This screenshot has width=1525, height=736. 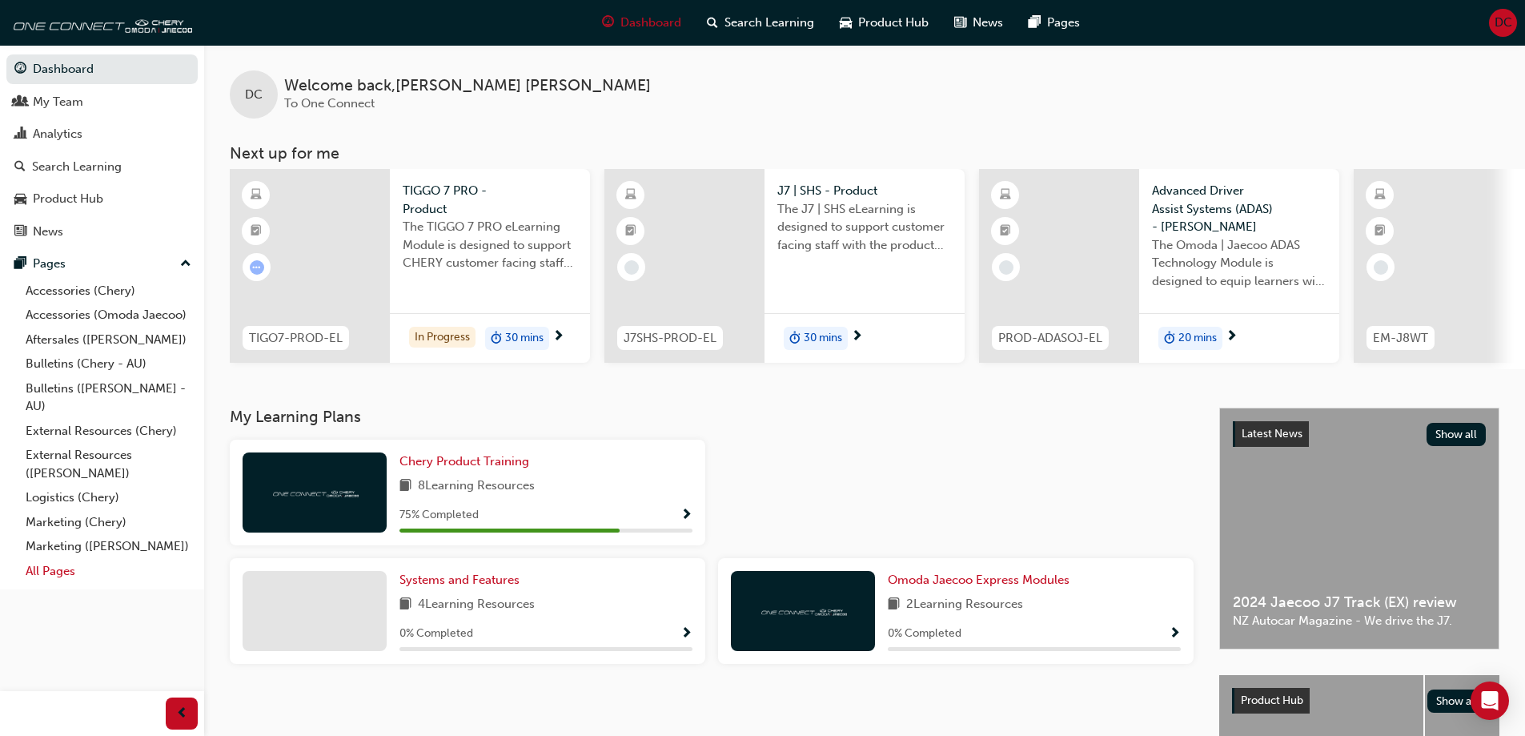 I want to click on span: up-icon, so click(x=186, y=264).